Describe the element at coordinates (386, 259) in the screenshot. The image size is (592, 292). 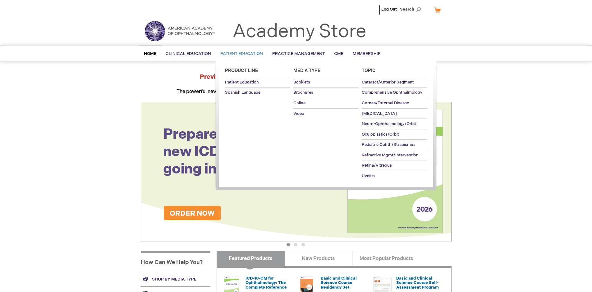
I see `a: Most Popular Products` at that location.